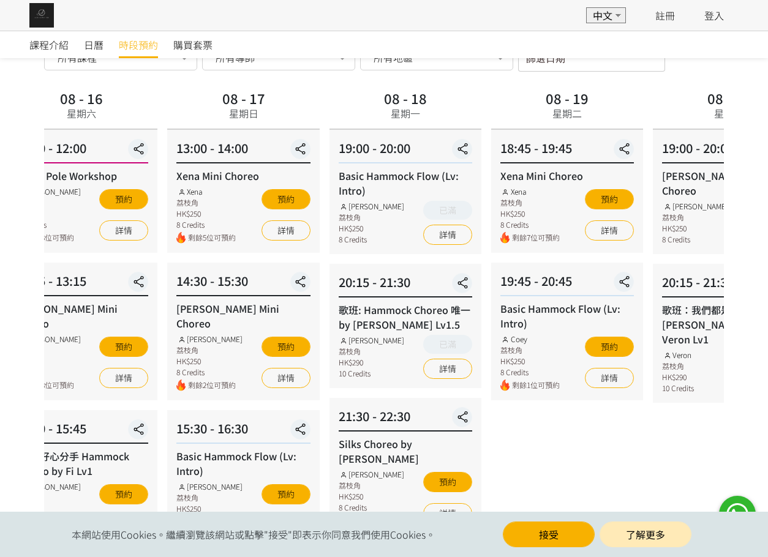  Describe the element at coordinates (405, 98) in the screenshot. I see `div: 08 - 18` at that location.